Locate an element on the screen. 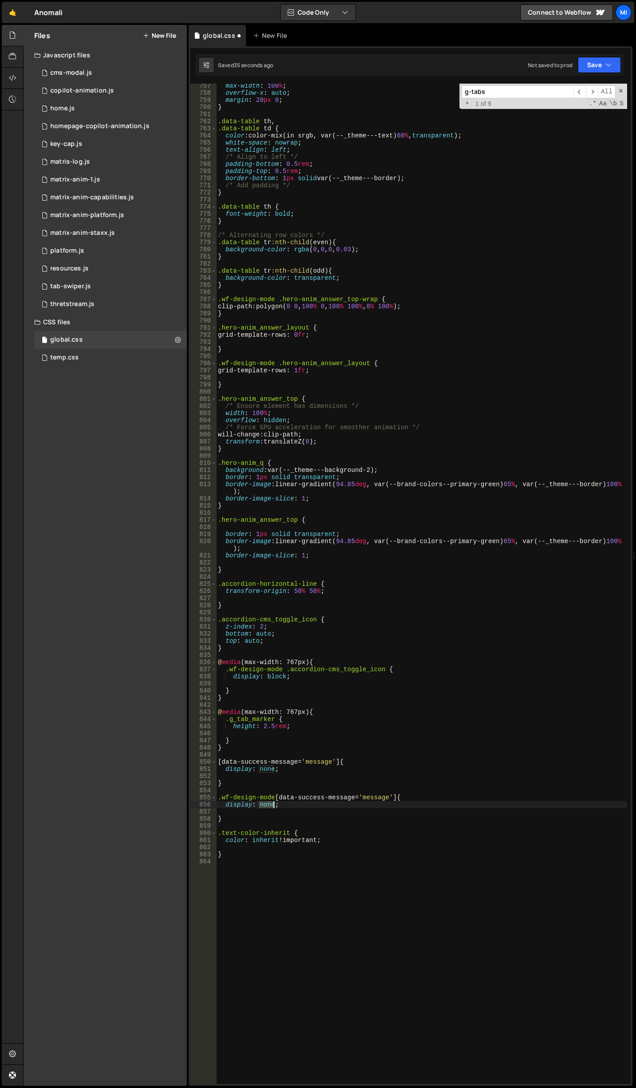 The height and width of the screenshot is (1088, 636). div: 841 is located at coordinates (203, 698).